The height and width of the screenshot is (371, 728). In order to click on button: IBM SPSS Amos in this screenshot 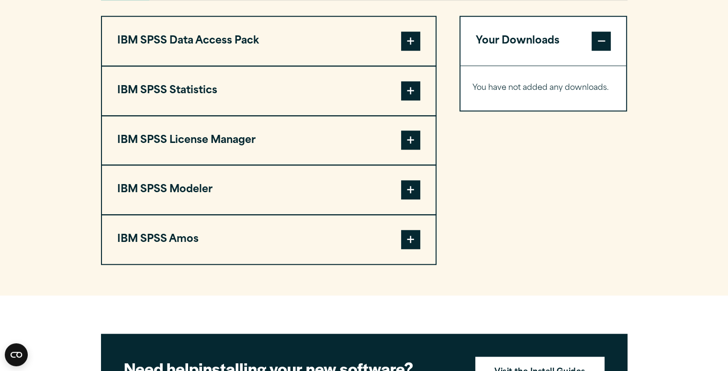, I will do `click(268, 240)`.